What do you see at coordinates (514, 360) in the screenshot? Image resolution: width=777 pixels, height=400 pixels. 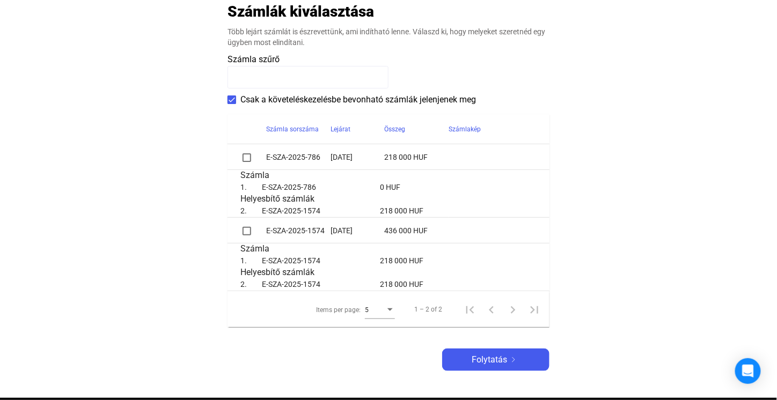 I see `img: arrow-right-white` at bounding box center [514, 360].